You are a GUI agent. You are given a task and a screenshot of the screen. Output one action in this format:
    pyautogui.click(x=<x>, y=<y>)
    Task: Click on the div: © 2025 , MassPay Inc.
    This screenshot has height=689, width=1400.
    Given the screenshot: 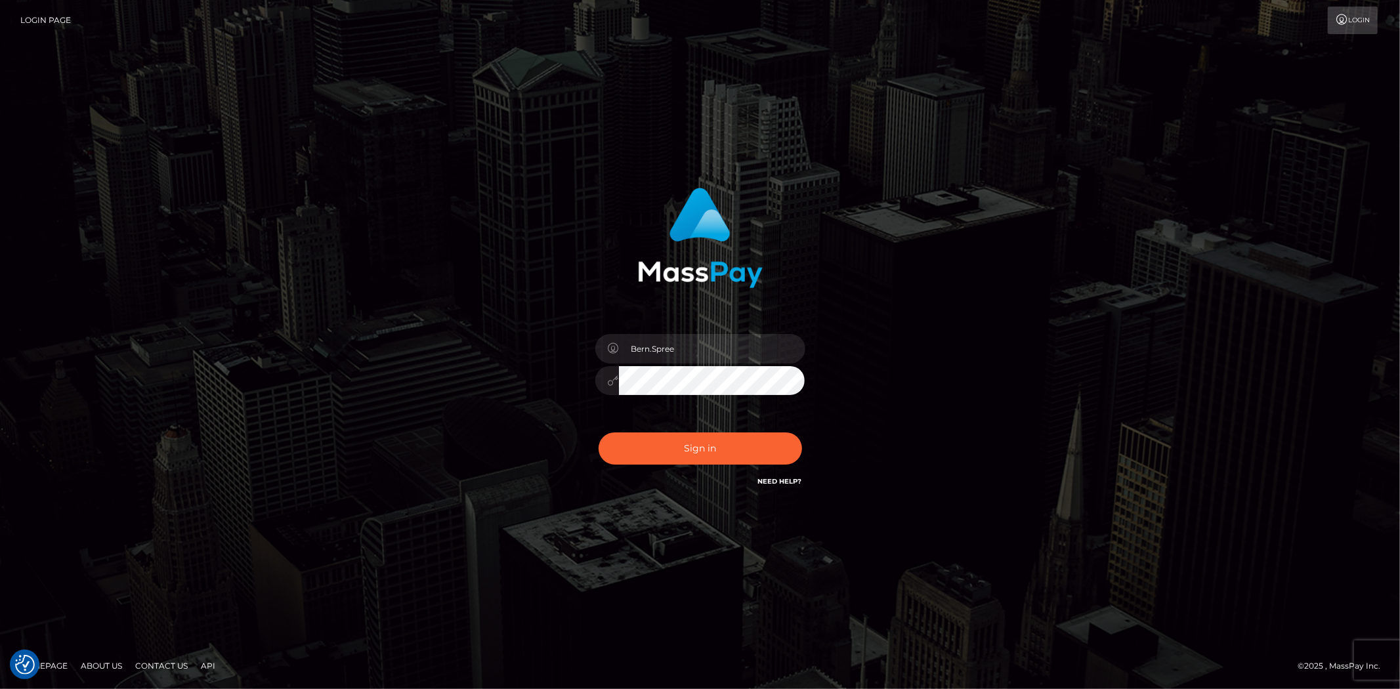 What is the action you would take?
    pyautogui.click(x=1343, y=666)
    